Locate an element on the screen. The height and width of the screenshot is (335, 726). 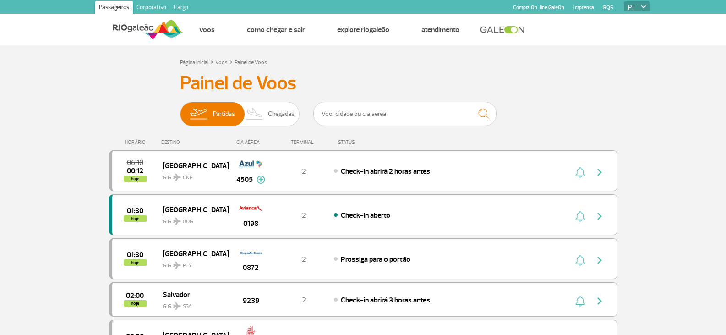
span: SSA is located at coordinates (187, 306).